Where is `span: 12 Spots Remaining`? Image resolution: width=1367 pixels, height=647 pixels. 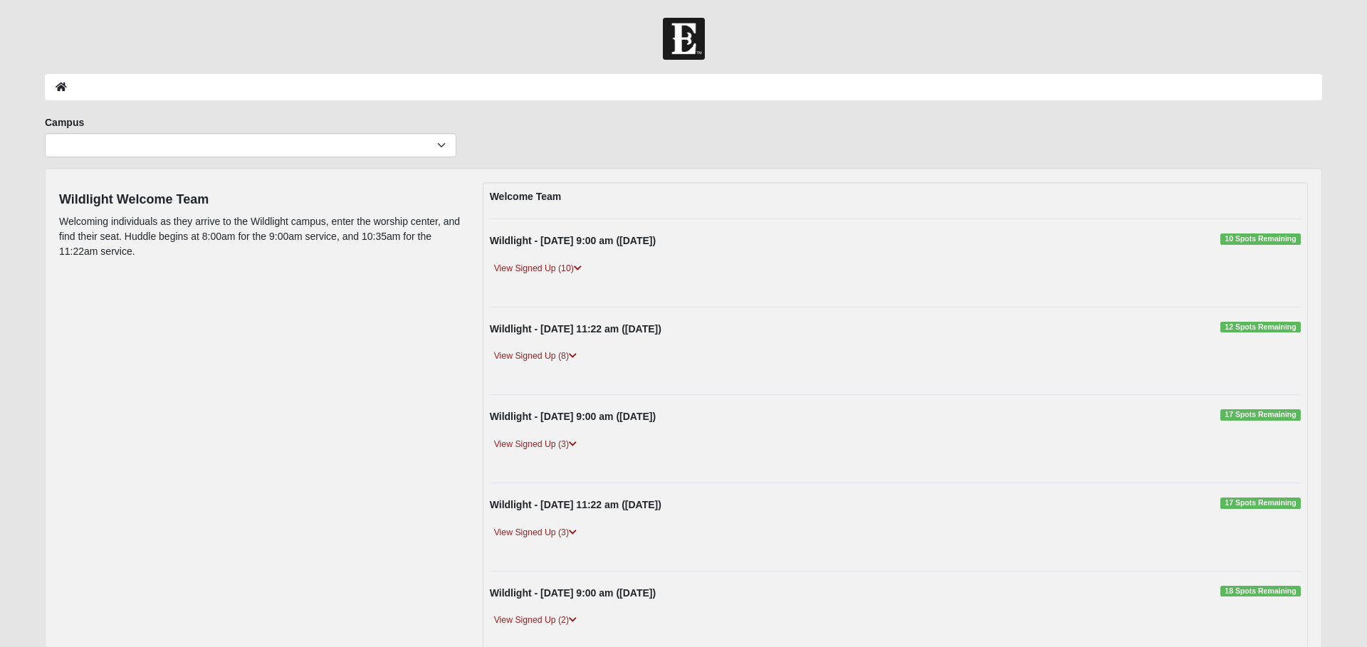
span: 12 Spots Remaining is located at coordinates (1260, 328).